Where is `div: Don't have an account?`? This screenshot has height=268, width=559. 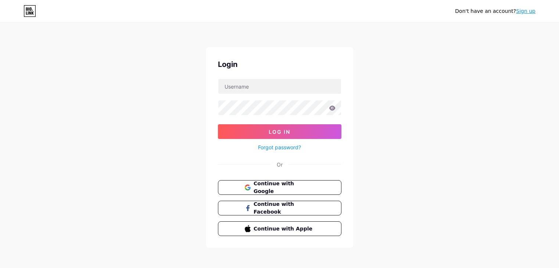 div: Don't have an account? is located at coordinates (495, 11).